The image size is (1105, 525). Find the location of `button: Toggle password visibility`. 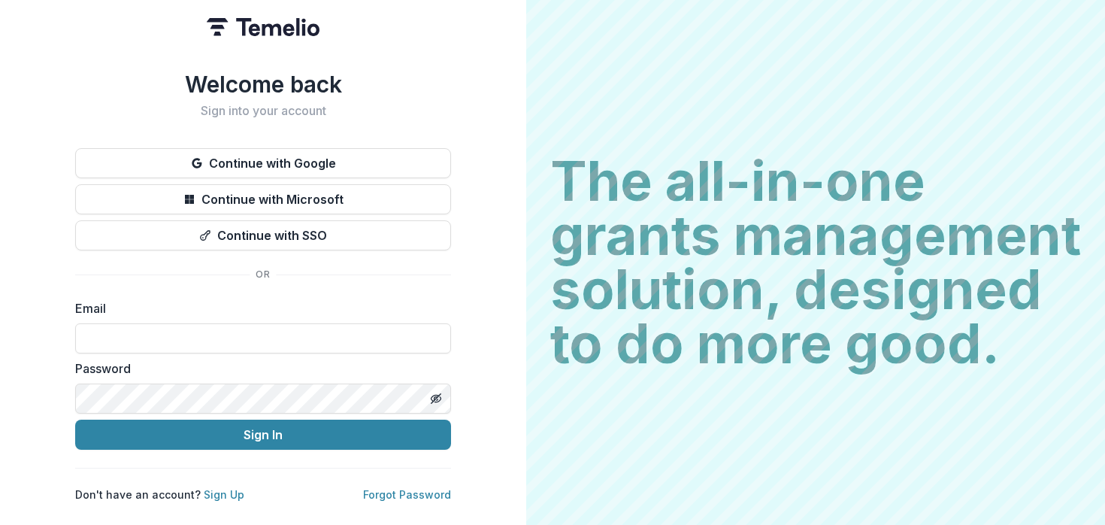

button: Toggle password visibility is located at coordinates (436, 398).